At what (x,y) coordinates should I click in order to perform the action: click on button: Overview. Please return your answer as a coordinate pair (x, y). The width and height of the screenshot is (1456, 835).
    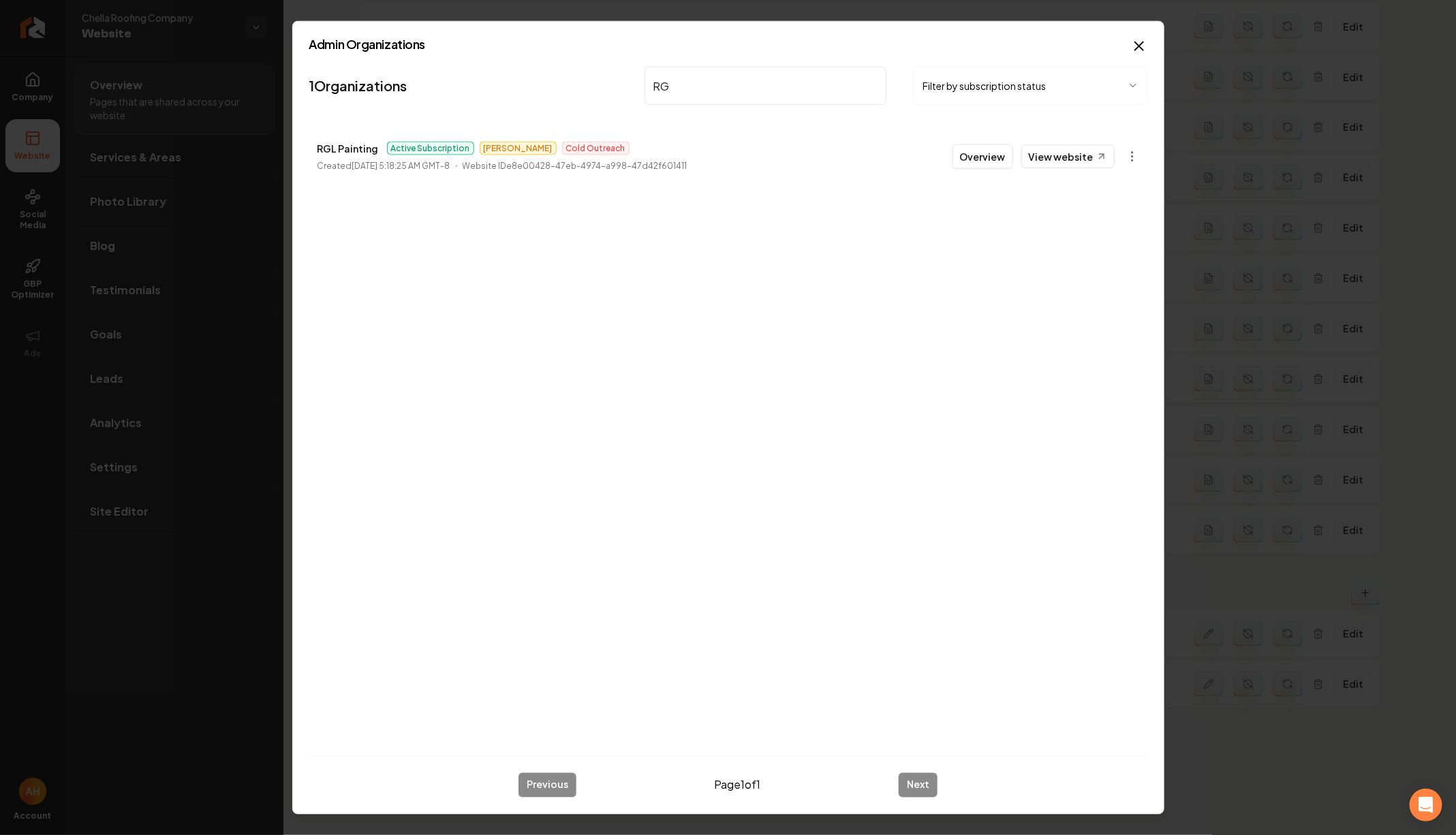
    Looking at the image, I should click on (982, 156).